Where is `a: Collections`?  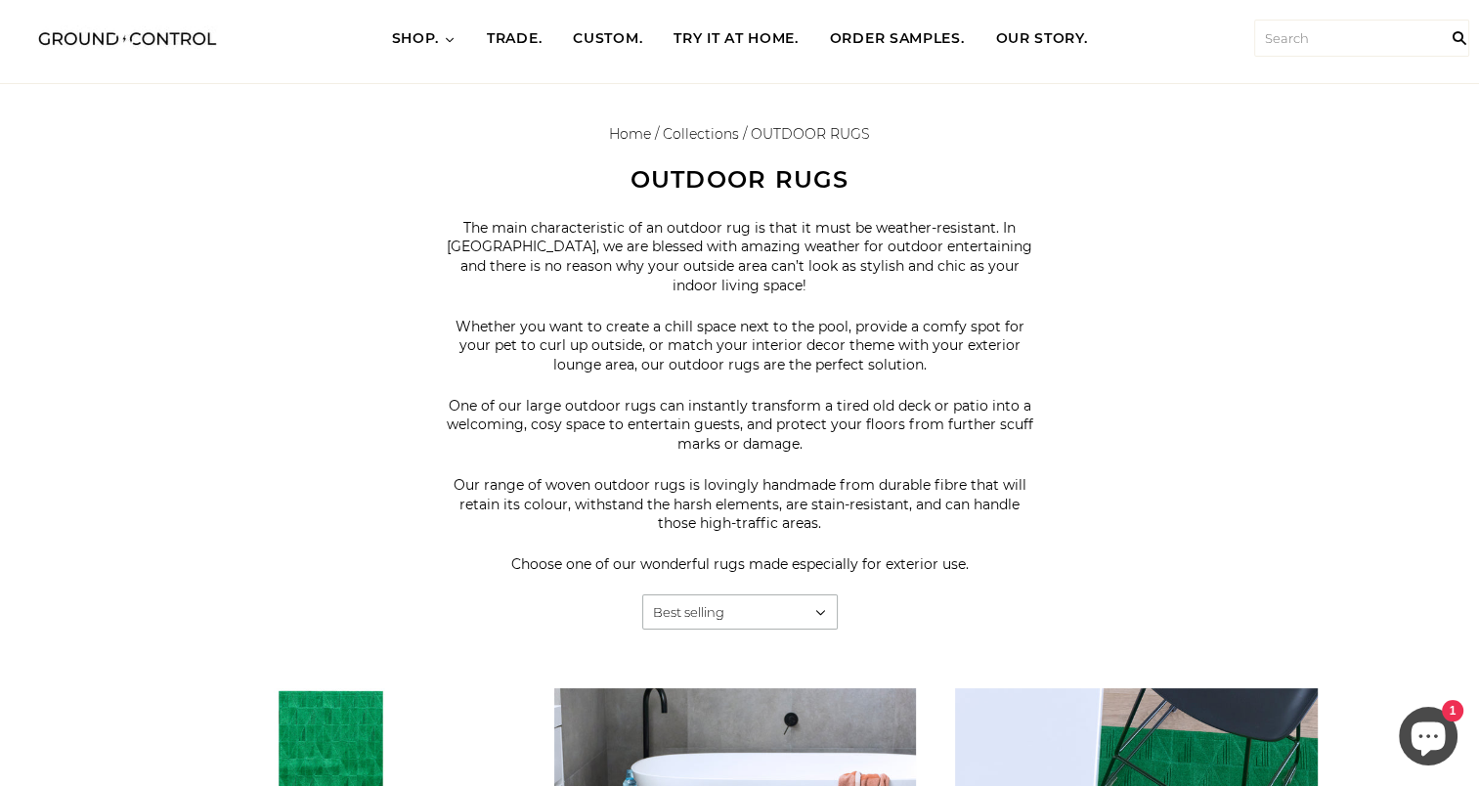 a: Collections is located at coordinates (701, 134).